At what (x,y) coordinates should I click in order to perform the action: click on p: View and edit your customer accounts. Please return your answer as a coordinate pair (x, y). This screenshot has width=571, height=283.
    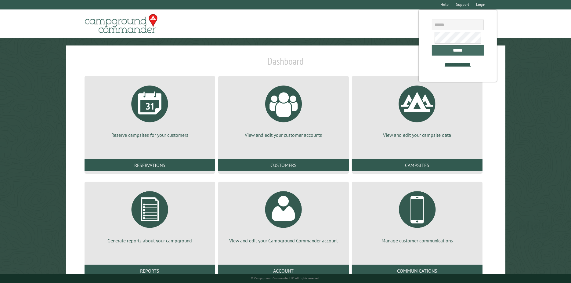
    Looking at the image, I should click on (283, 135).